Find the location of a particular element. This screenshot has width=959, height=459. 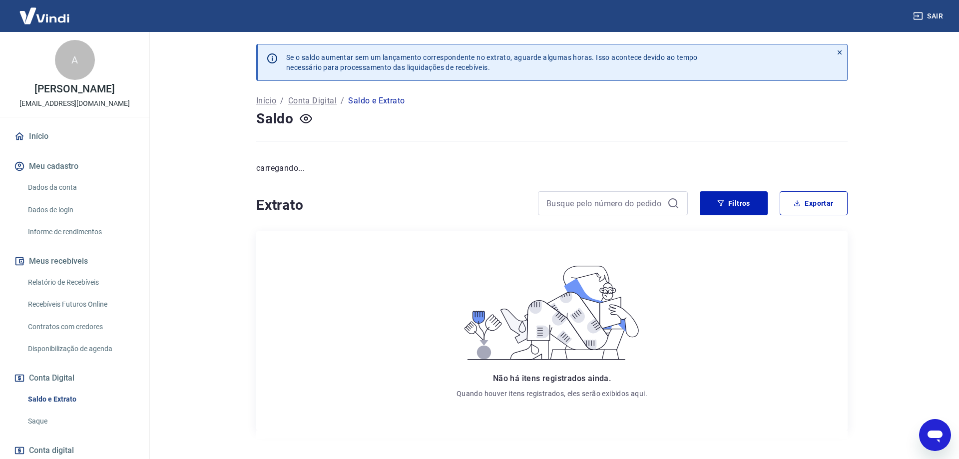

span: Não há itens registrados ainda. is located at coordinates (552, 378).